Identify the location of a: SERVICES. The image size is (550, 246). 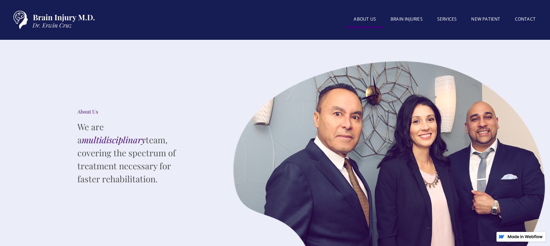
(447, 19).